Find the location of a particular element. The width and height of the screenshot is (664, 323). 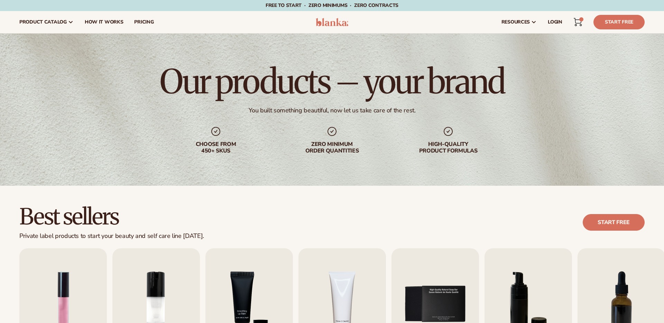

div: You built something beautiful, now let us take care of the rest. is located at coordinates (332, 110).